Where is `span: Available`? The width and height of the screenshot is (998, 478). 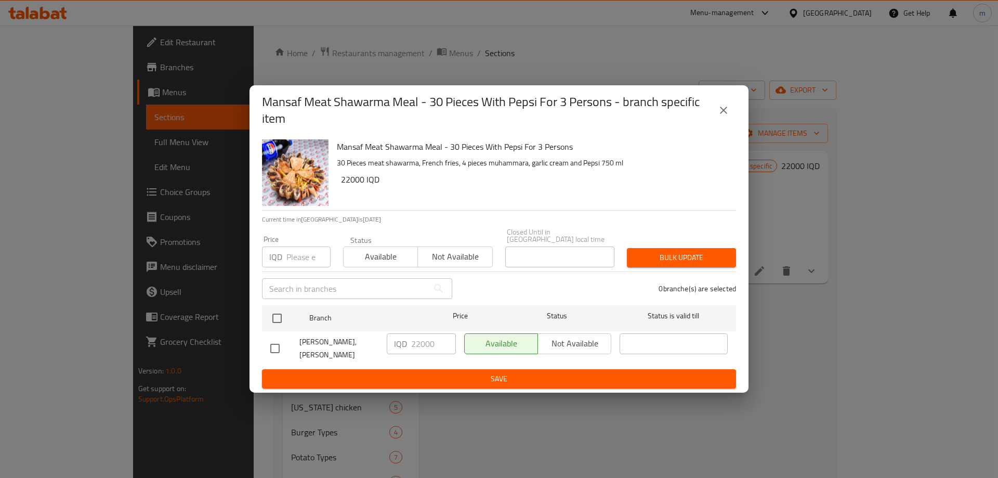
span: Available is located at coordinates (381, 256).